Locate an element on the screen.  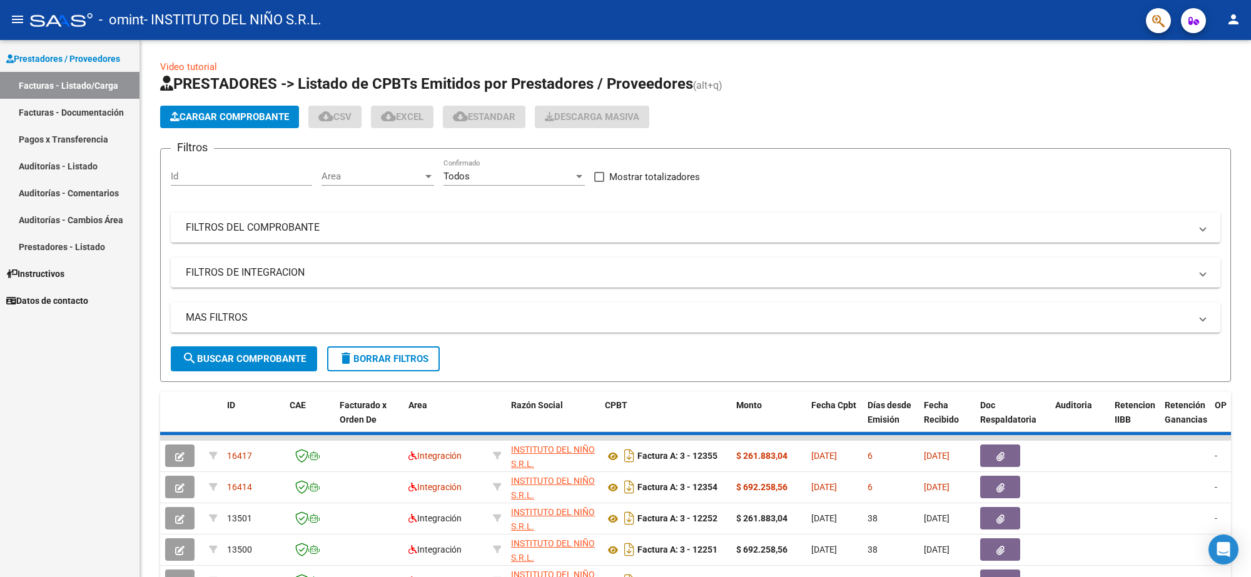
datatable-header-cell: Doc Respaldatoria is located at coordinates (1013, 420).